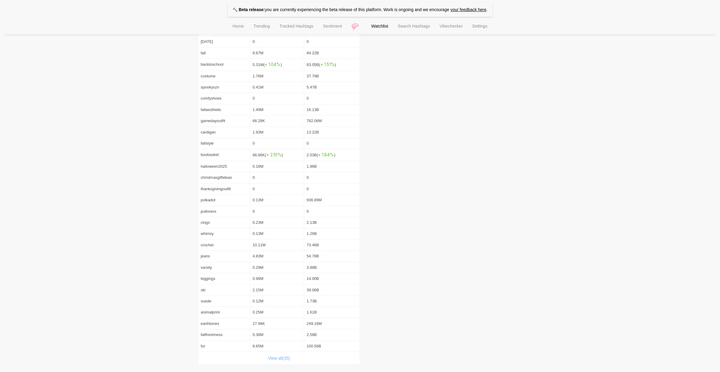 Image resolution: width=720 pixels, height=372 pixels. What do you see at coordinates (258, 267) in the screenshot?
I see `span: 0.29M` at bounding box center [258, 267].